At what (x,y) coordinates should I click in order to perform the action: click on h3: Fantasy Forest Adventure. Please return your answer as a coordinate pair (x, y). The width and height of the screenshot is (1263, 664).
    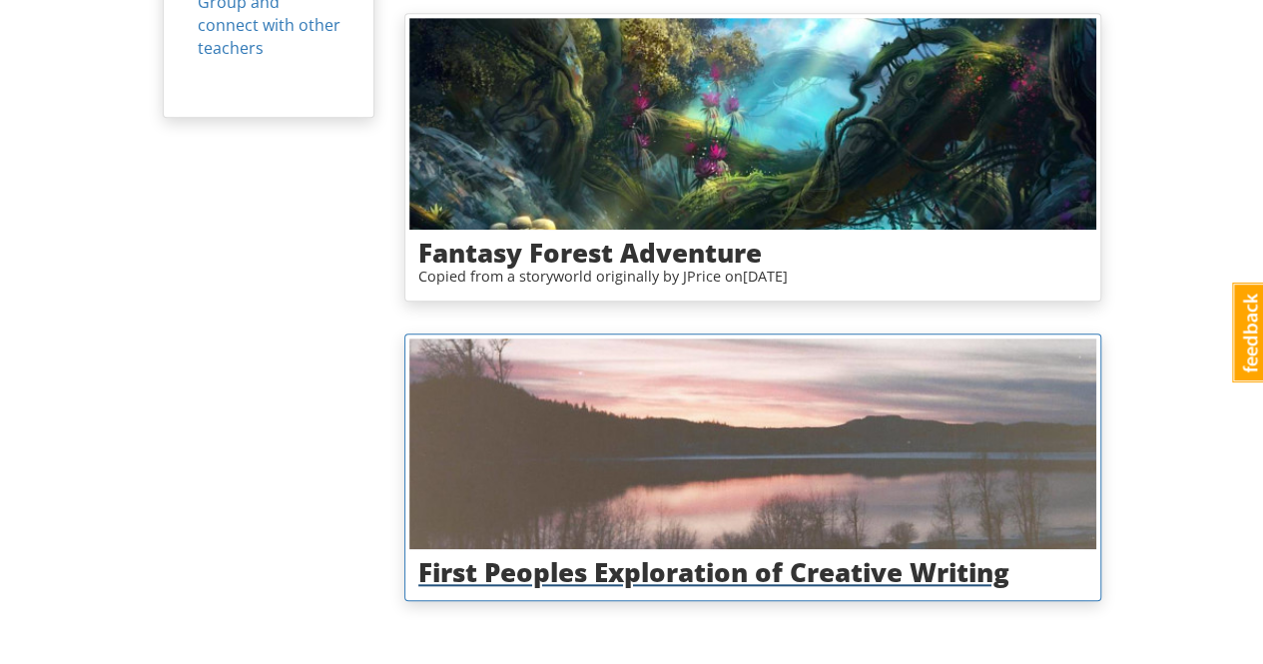
    Looking at the image, I should click on (753, 253).